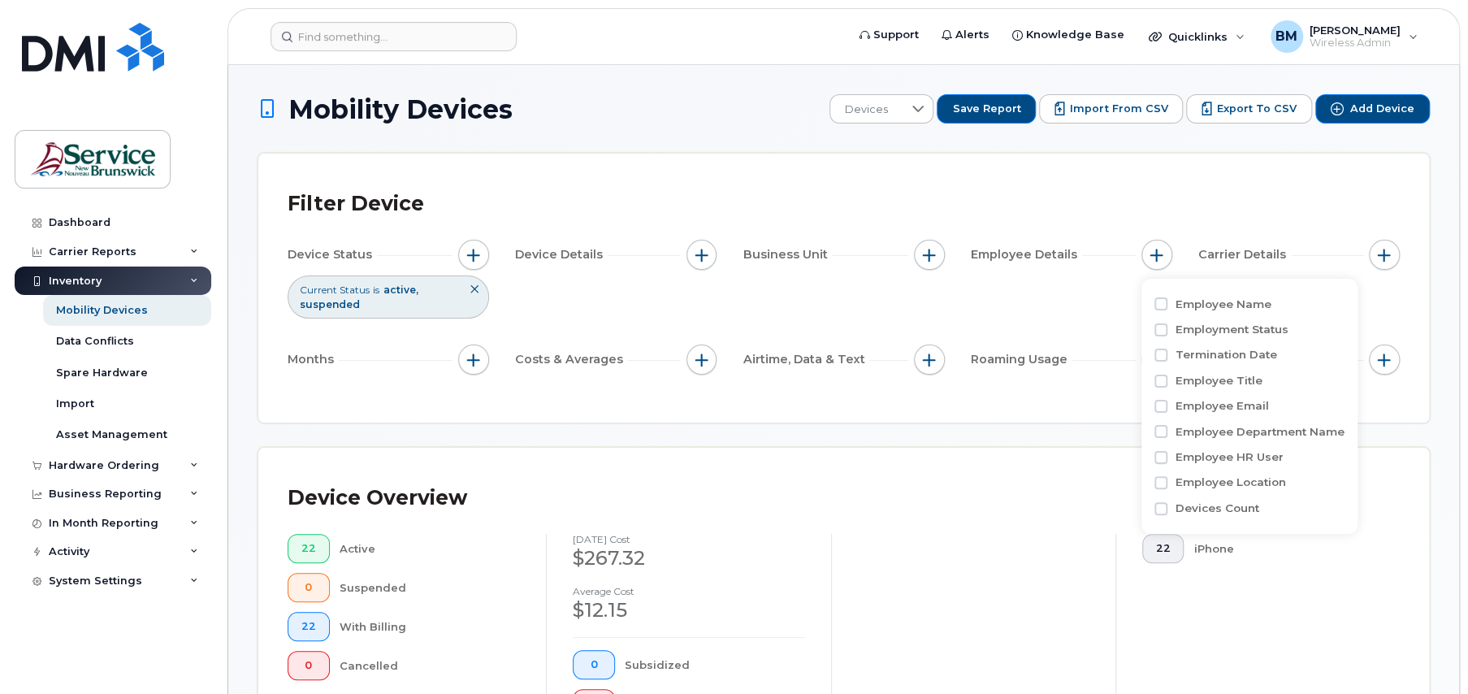  I want to click on span: Add Device, so click(1382, 109).